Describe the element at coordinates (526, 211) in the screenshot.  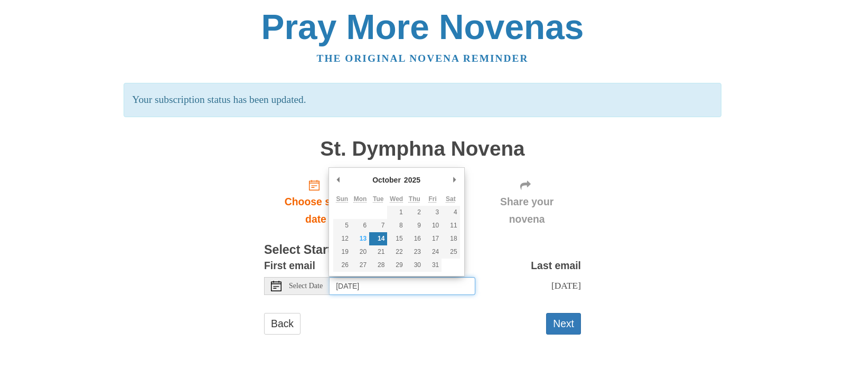
I see `span: Share your novena` at that location.